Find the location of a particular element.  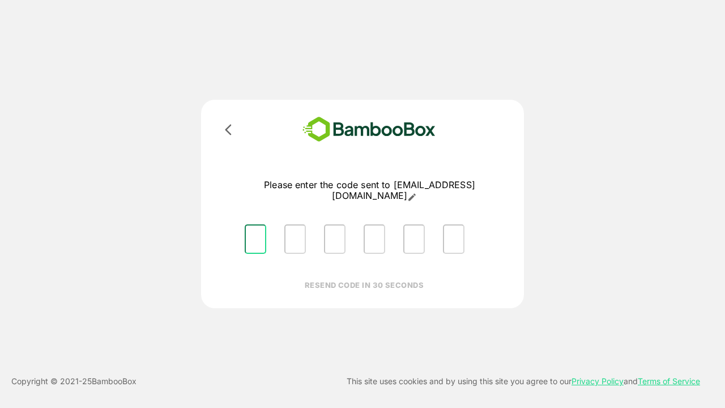

input: Please enter OTP character 5 is located at coordinates (414, 239).